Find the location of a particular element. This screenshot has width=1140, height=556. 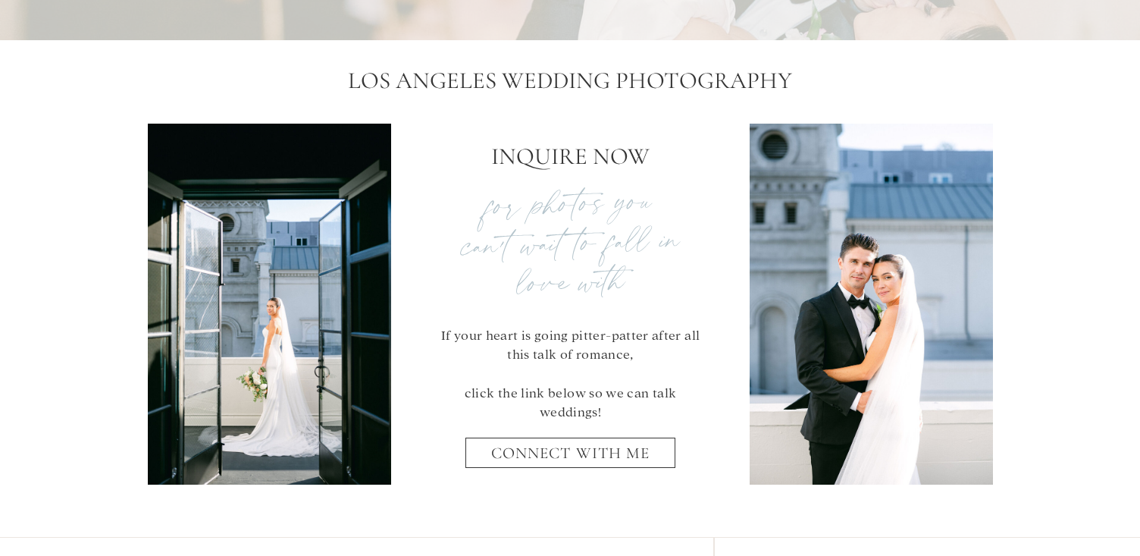

h2: Los Angeles Wedding Photography is located at coordinates (570, 83).